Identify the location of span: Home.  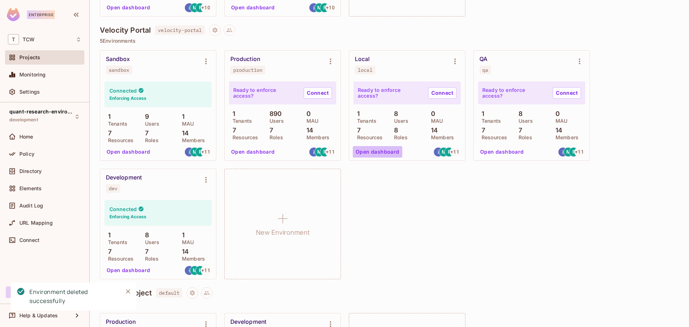
(26, 137).